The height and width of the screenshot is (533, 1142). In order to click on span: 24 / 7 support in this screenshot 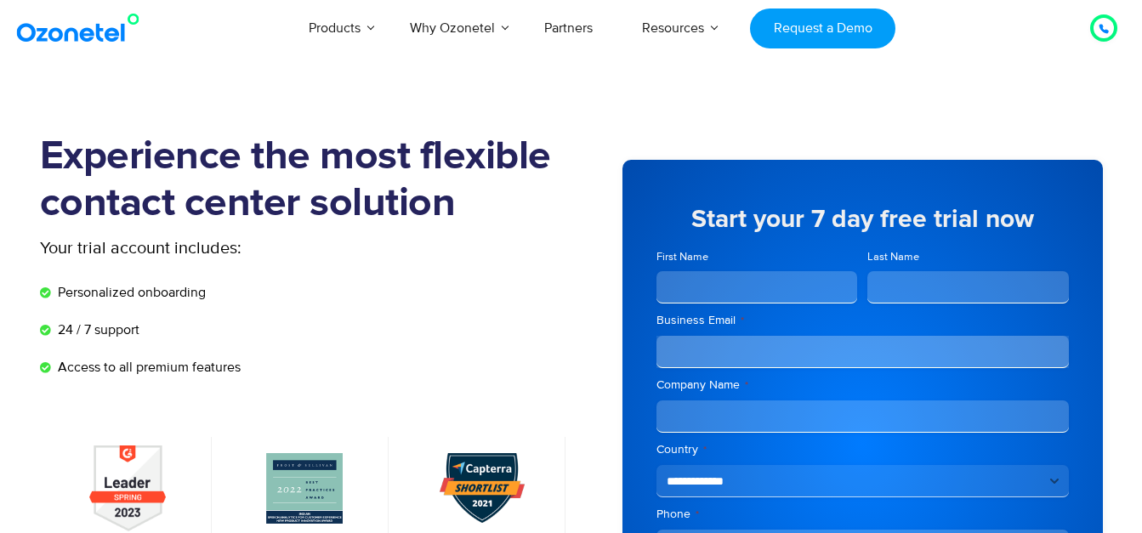, I will do `click(96, 330)`.